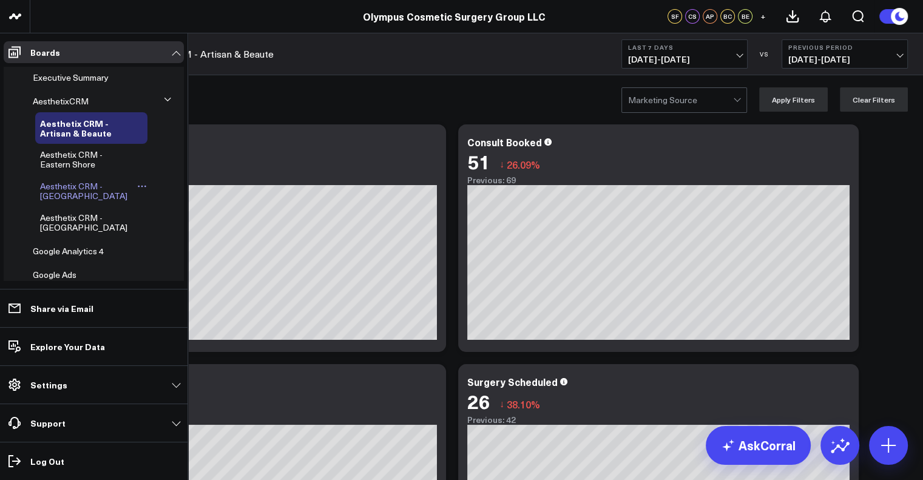 The width and height of the screenshot is (923, 480). Describe the element at coordinates (479, 401) in the screenshot. I see `div: 26` at that location.